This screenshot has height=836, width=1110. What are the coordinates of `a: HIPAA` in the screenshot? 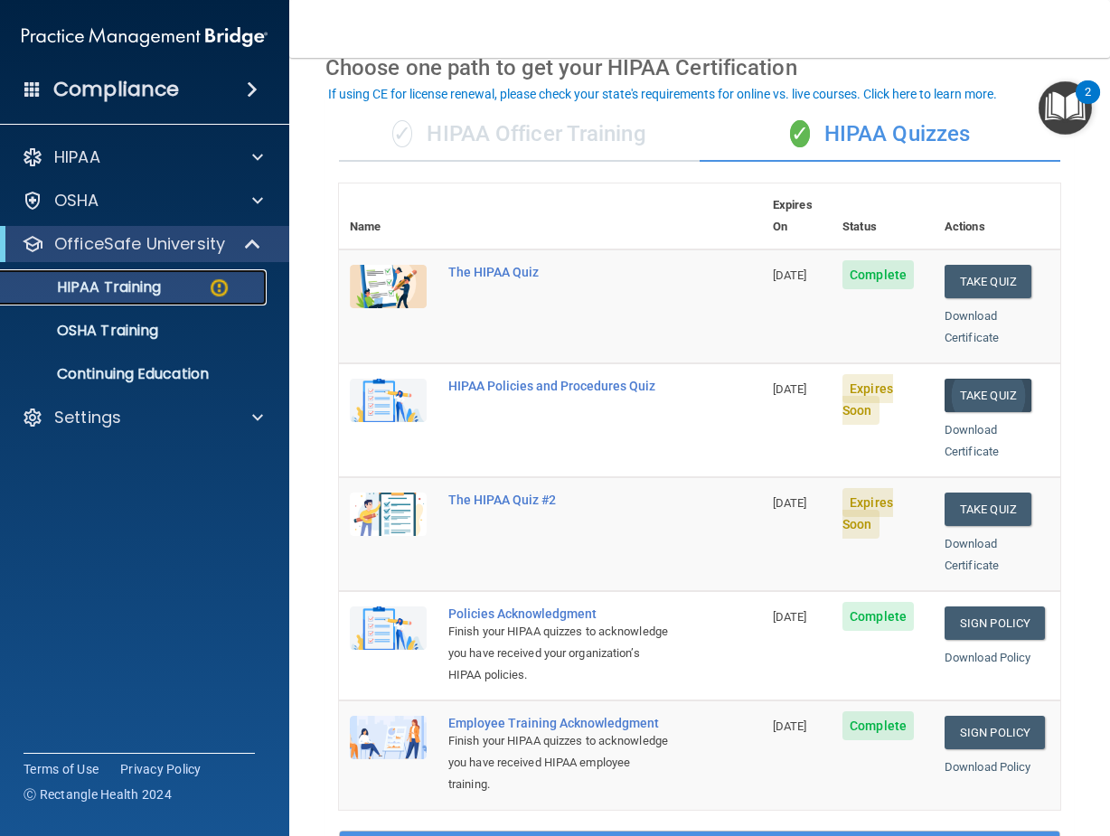 It's located at (142, 157).